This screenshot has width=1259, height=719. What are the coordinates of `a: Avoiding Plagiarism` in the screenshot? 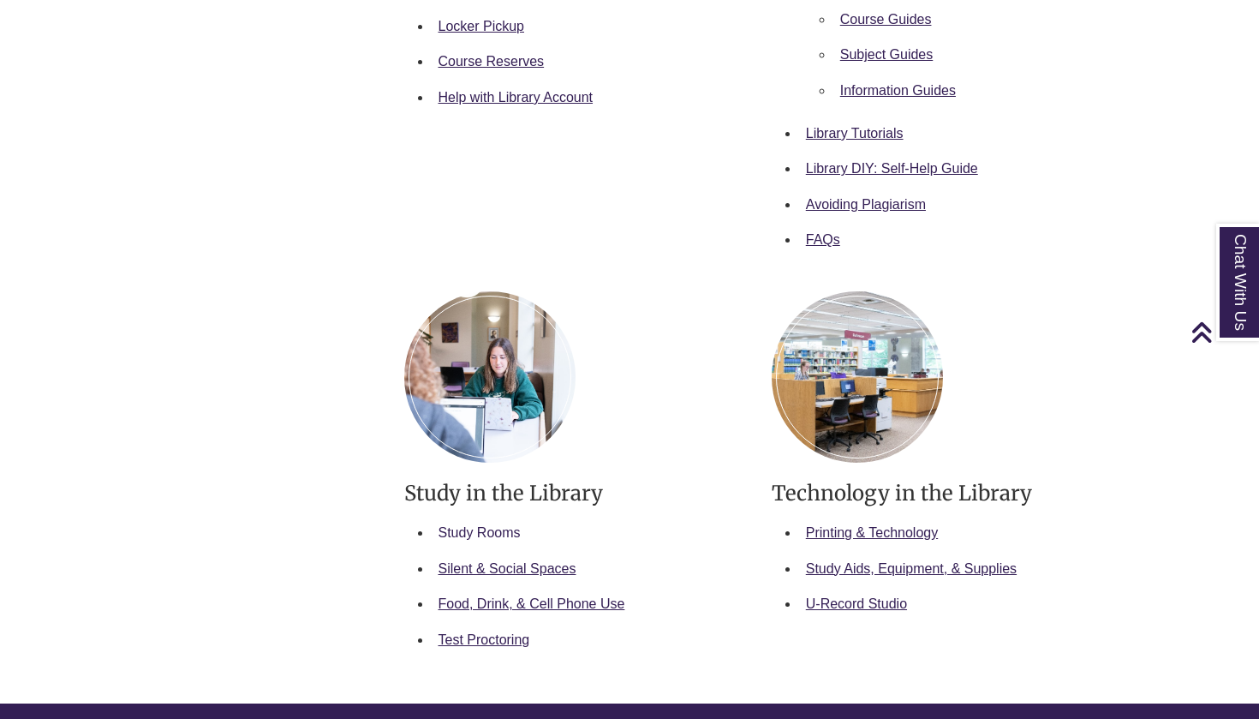 It's located at (866, 204).